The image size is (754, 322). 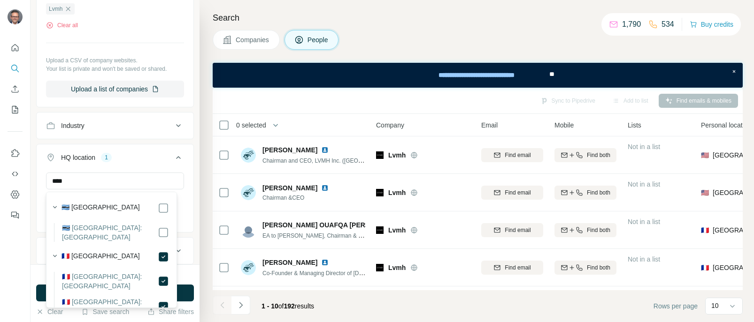 What do you see at coordinates (390, 125) in the screenshot?
I see `span: Company` at bounding box center [390, 125].